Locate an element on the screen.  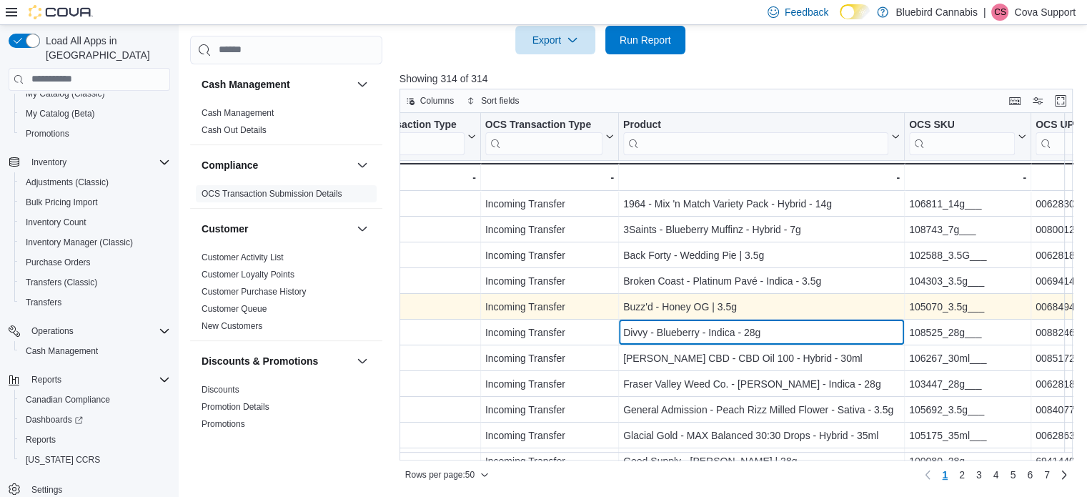
button: Keyboard shortcuts is located at coordinates (1015, 101).